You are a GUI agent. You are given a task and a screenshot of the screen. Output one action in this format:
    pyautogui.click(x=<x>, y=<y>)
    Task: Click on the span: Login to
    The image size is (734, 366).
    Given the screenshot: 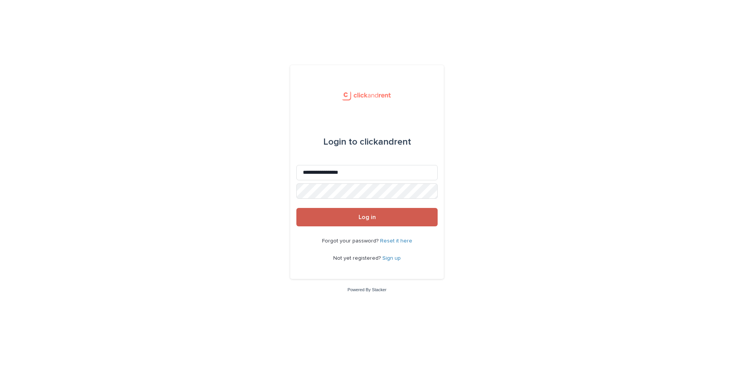 What is the action you would take?
    pyautogui.click(x=340, y=142)
    